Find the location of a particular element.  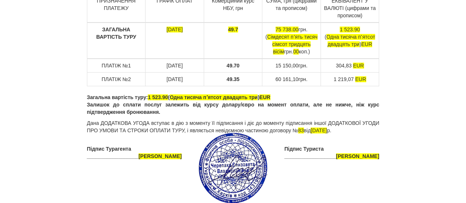

td: грн. ( грн. коп.) is located at coordinates (291, 40).